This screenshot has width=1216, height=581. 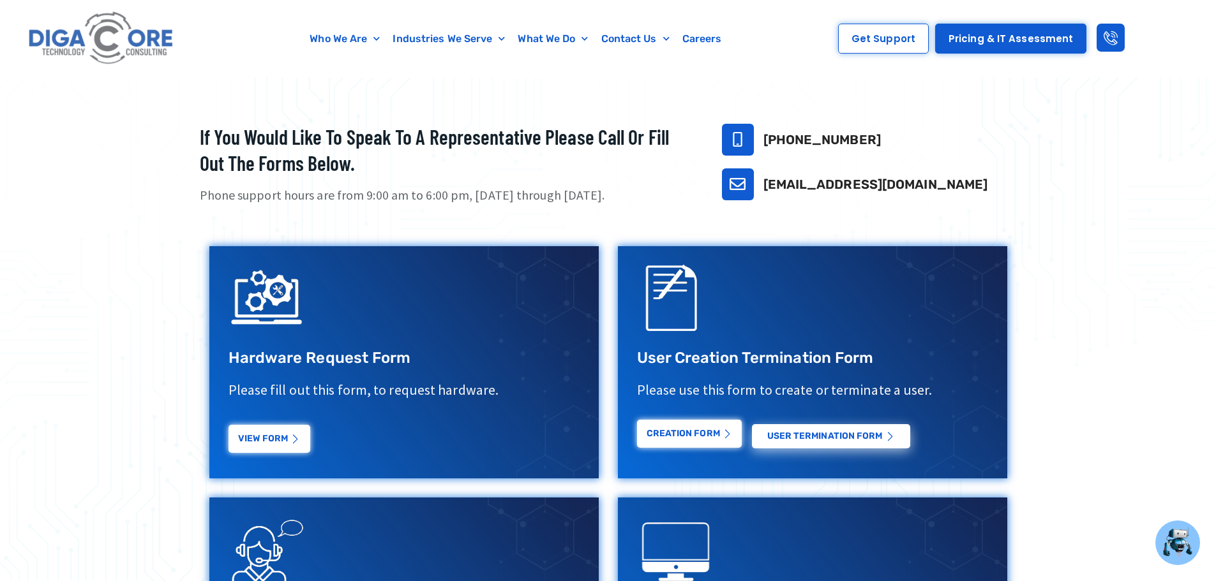 What do you see at coordinates (883, 38) in the screenshot?
I see `span: Get Support` at bounding box center [883, 38].